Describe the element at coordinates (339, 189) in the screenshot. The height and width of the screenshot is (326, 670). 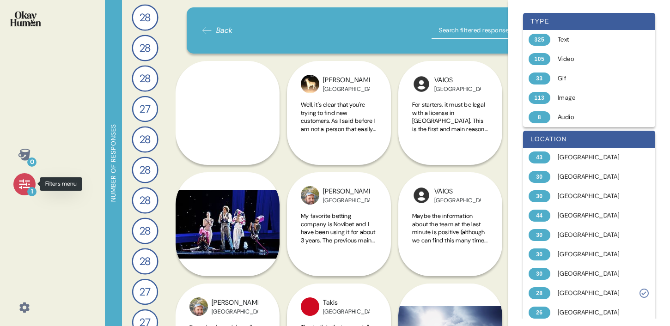
I see `span: Well, it's clear that you're trying to find new customers. As I said before I am not a person tha...` at that location.